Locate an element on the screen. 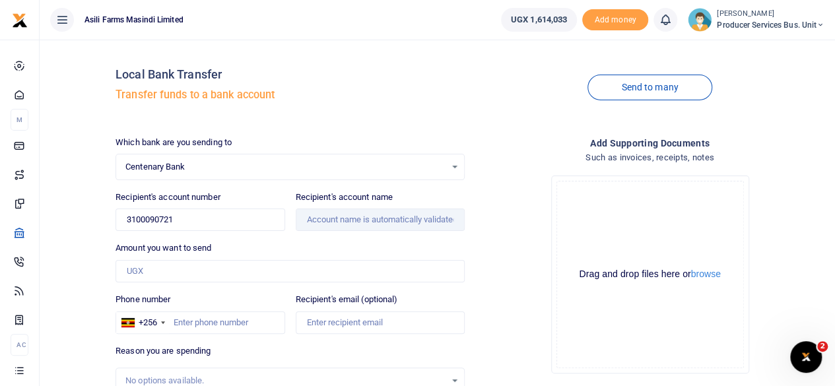 This screenshot has height=386, width=835. a: logo-small logo-large logo-large is located at coordinates (20, 19).